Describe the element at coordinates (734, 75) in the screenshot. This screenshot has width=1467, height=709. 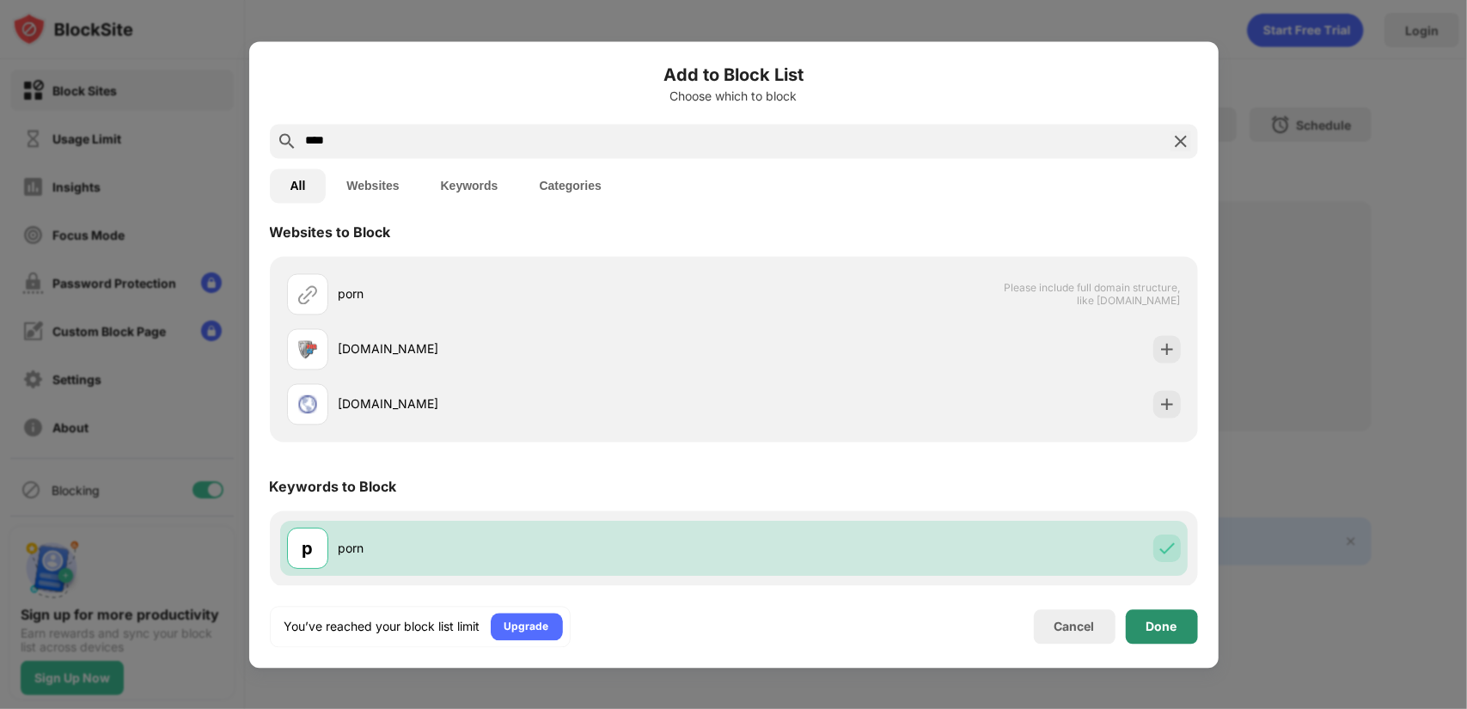
I see `h6: Add to Block List` at that location.